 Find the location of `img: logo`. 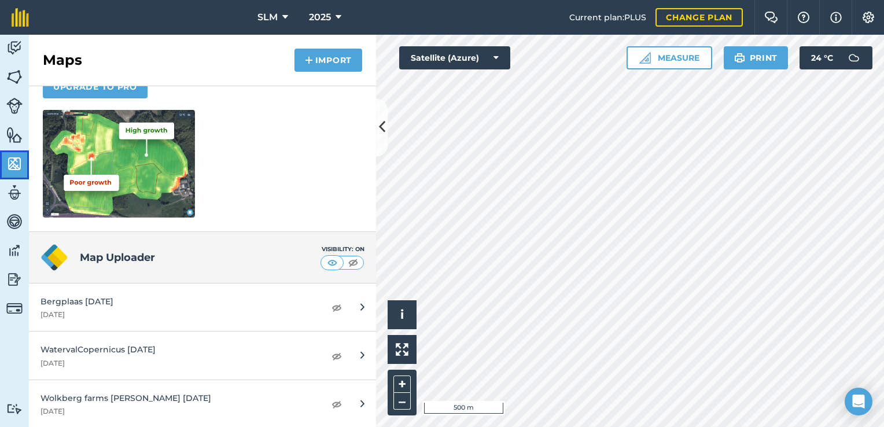

img: logo is located at coordinates (54, 258).